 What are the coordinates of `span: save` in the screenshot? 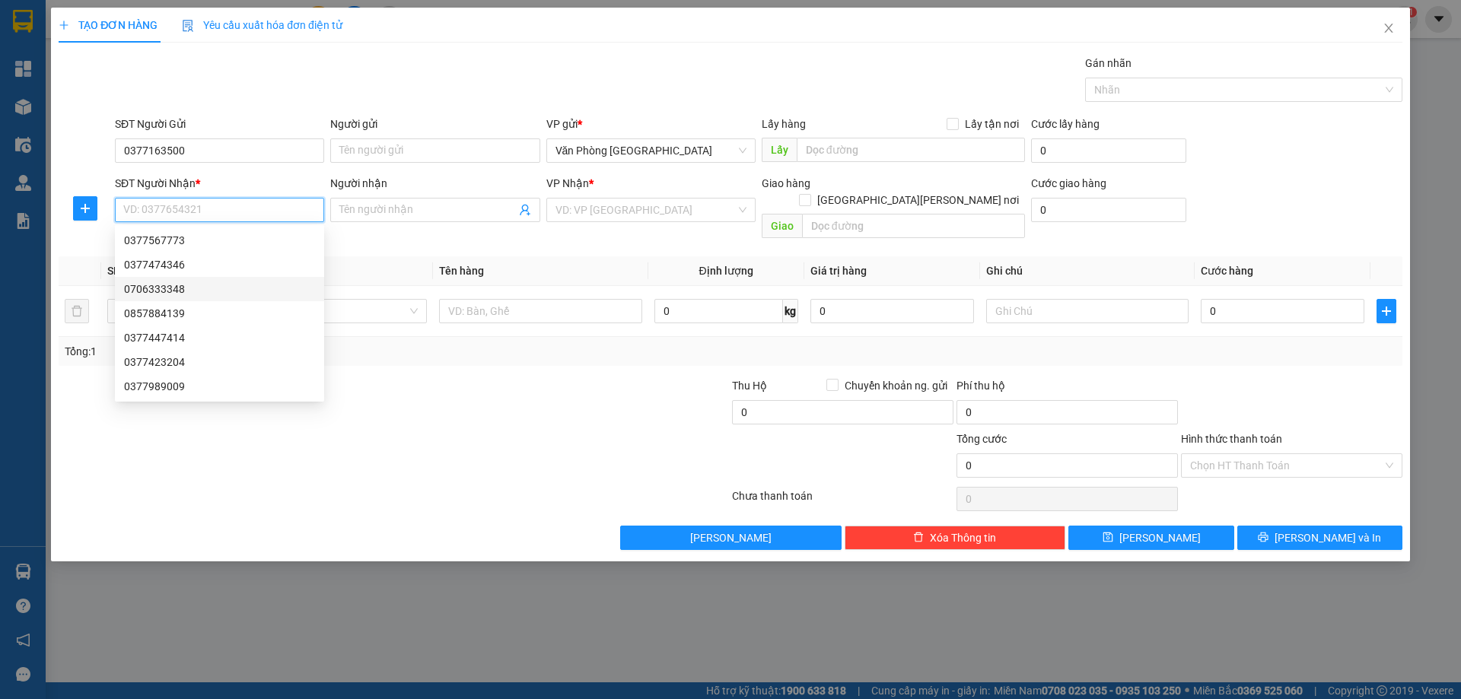 It's located at (1108, 538).